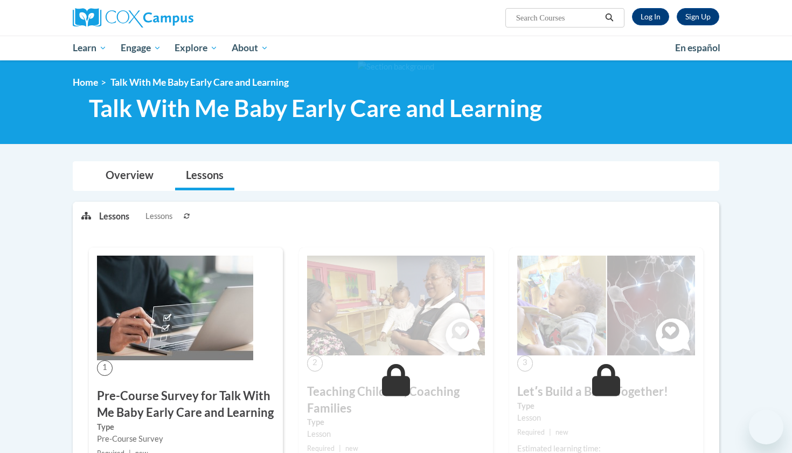  I want to click on span: About, so click(250, 48).